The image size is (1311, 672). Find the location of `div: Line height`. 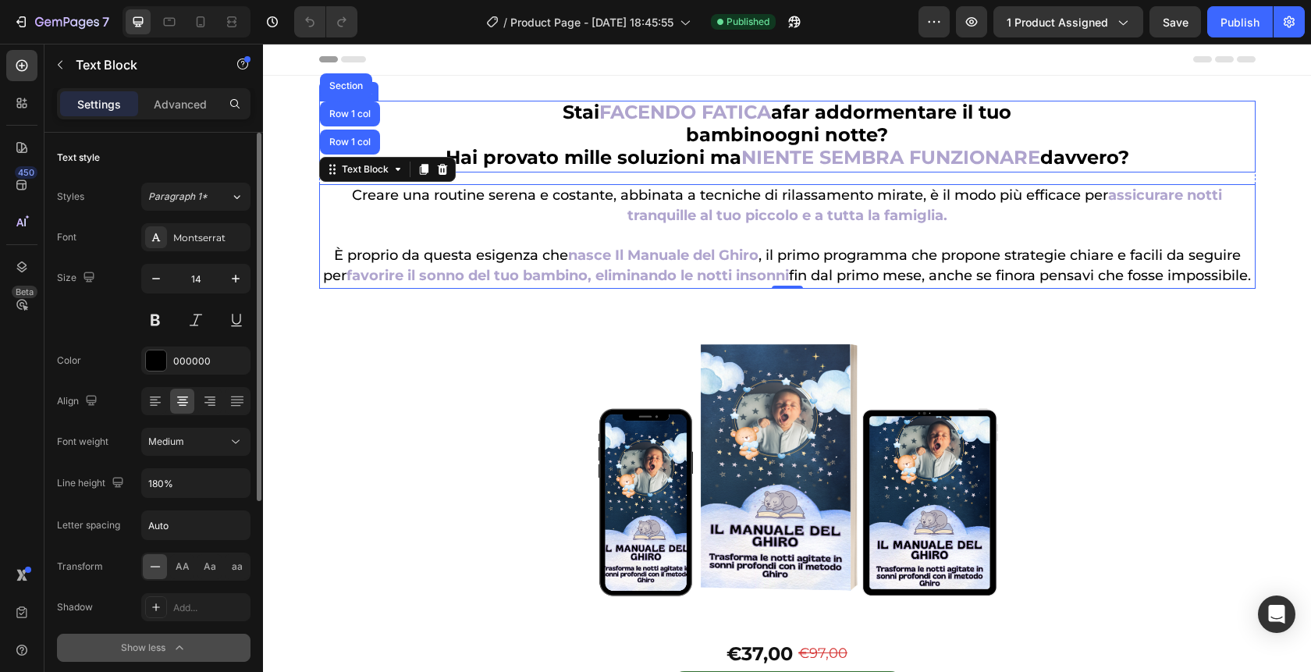

div: Line height is located at coordinates (92, 483).